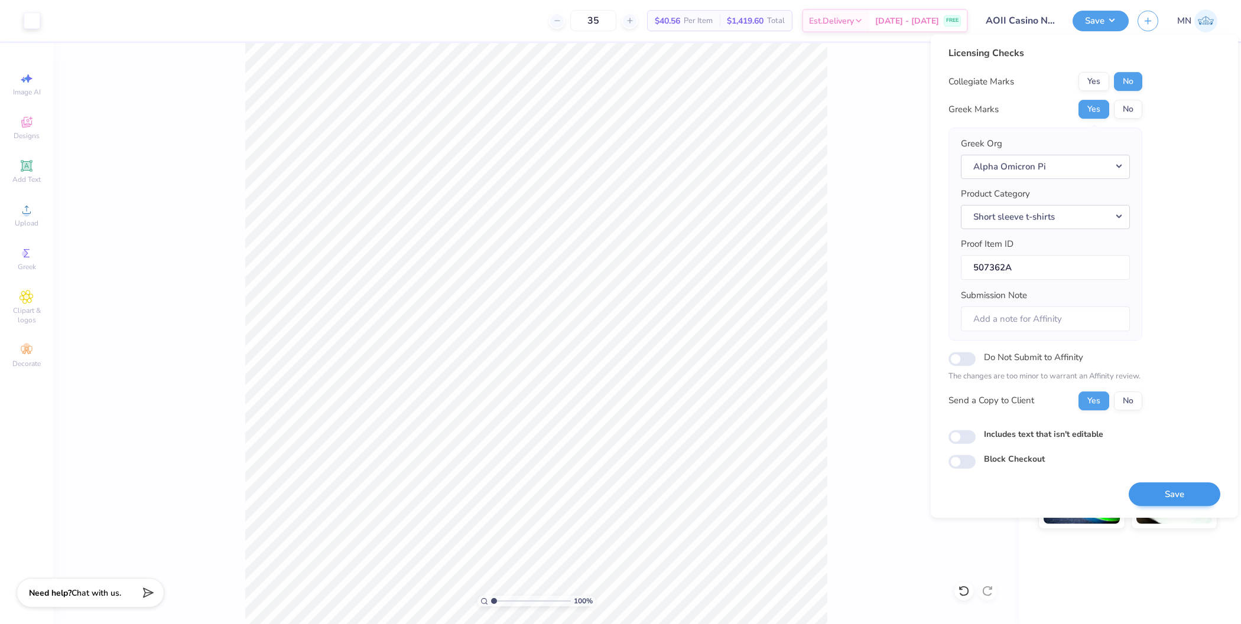 This screenshot has height=624, width=1241. Describe the element at coordinates (1197, 21) in the screenshot. I see `a: MN` at that location.